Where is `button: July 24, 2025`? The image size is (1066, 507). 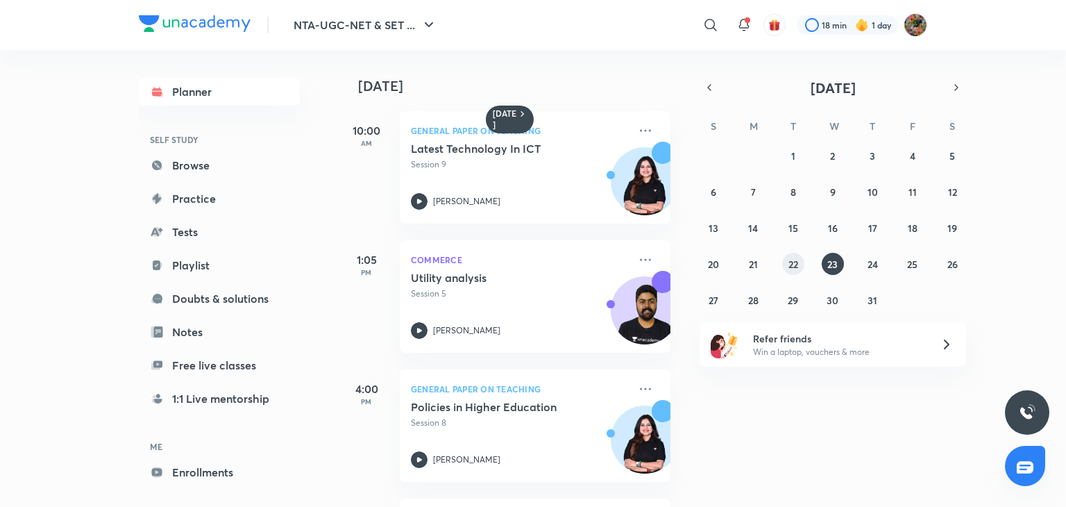 button: July 24, 2025 is located at coordinates (872, 264).